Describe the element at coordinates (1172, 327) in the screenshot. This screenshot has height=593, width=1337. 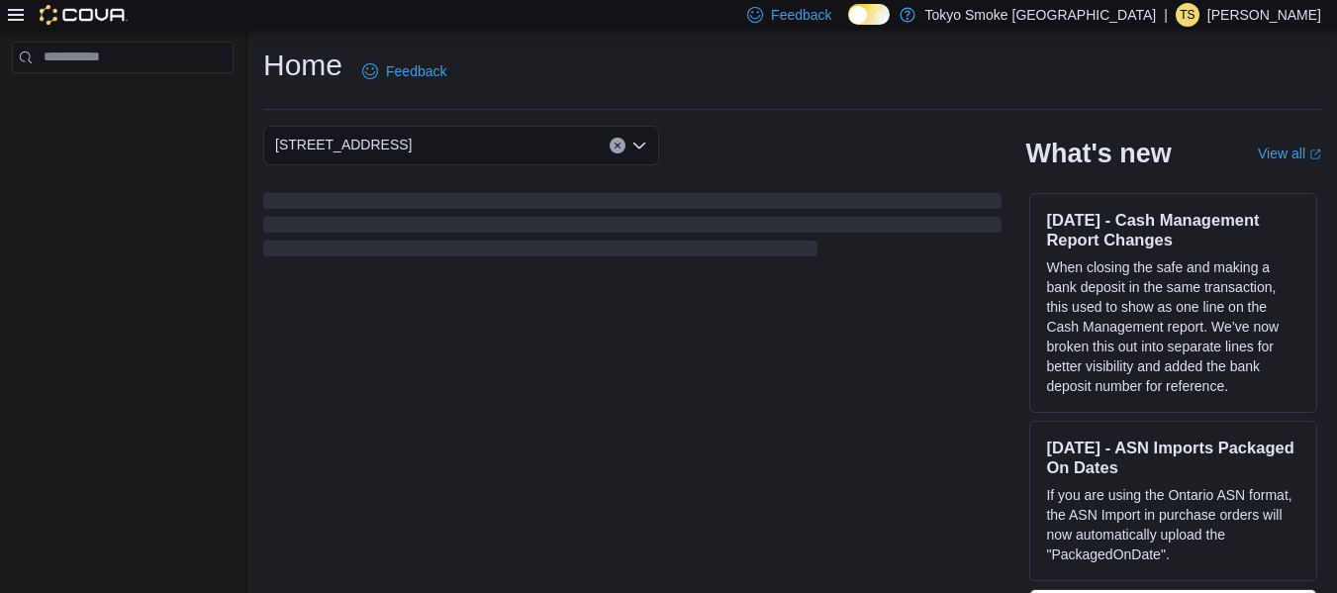
I see `p: When closing the safe and making a bank deposit in the same transaction, this used to show as one...` at that location.